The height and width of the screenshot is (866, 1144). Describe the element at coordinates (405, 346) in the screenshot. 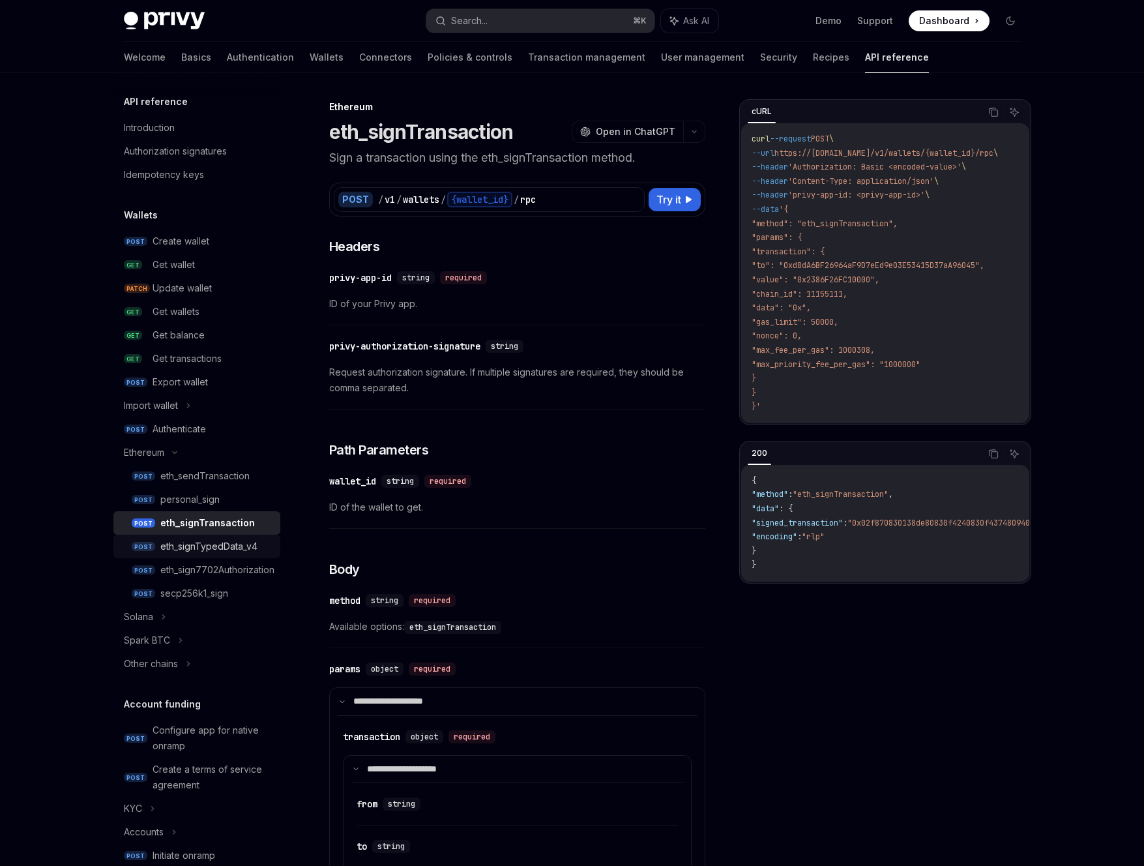

I see `div: privy-authorization-signature` at that location.